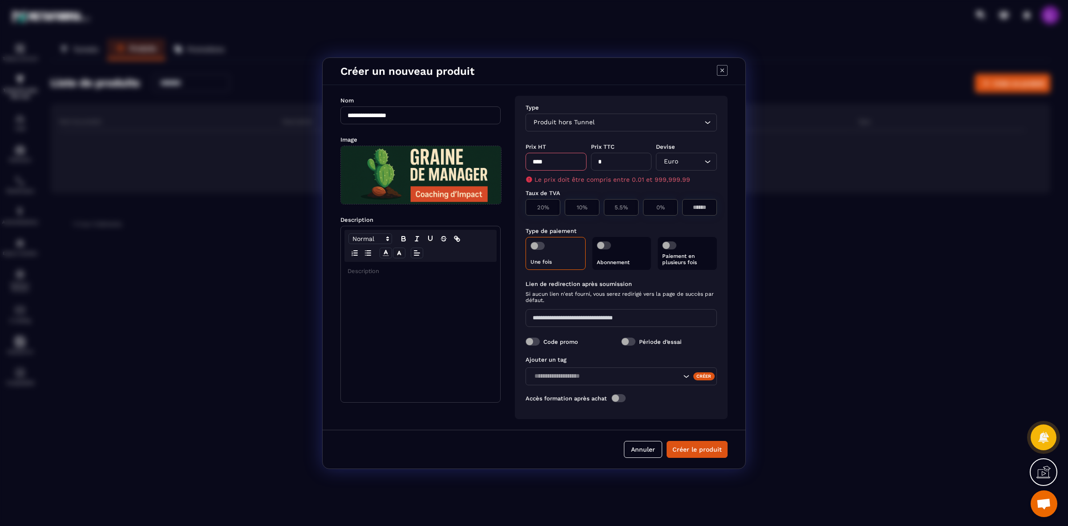 The height and width of the screenshot is (526, 1068). Describe the element at coordinates (697, 449) in the screenshot. I see `button: Créer le produit` at that location.